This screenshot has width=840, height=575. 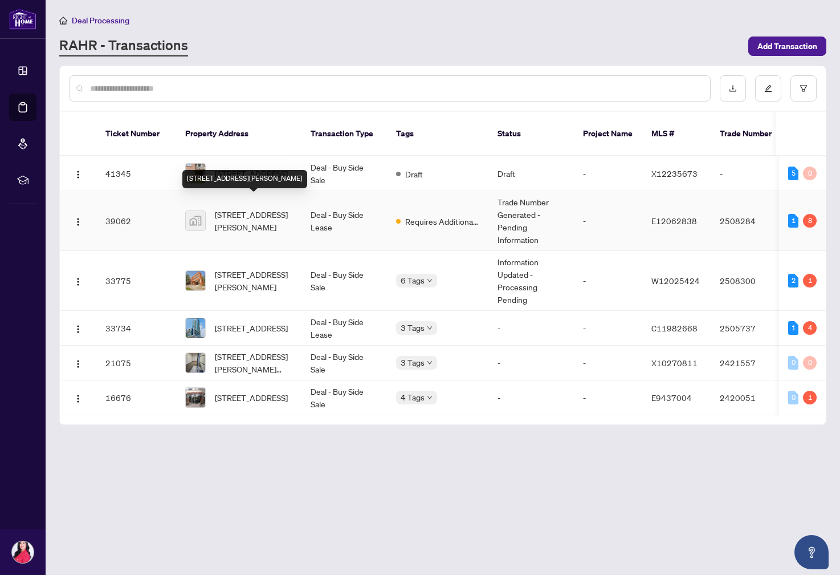 What do you see at coordinates (751, 281) in the screenshot?
I see `td: 2508300` at bounding box center [751, 281].